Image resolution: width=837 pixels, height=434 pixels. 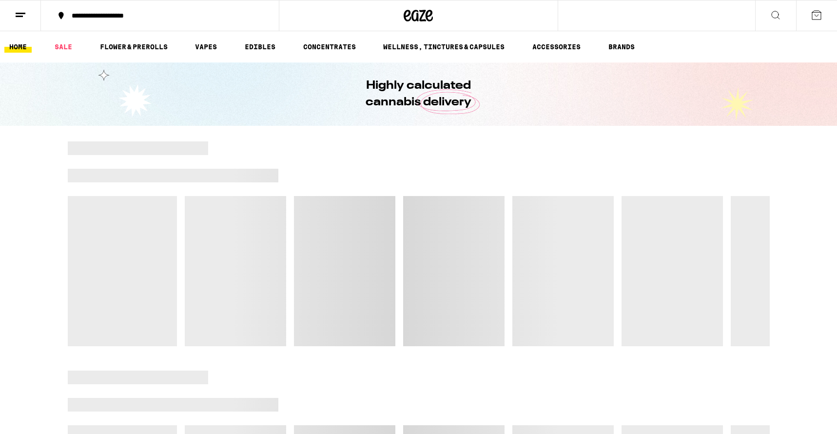 I want to click on a: CONCENTRATES, so click(x=330, y=47).